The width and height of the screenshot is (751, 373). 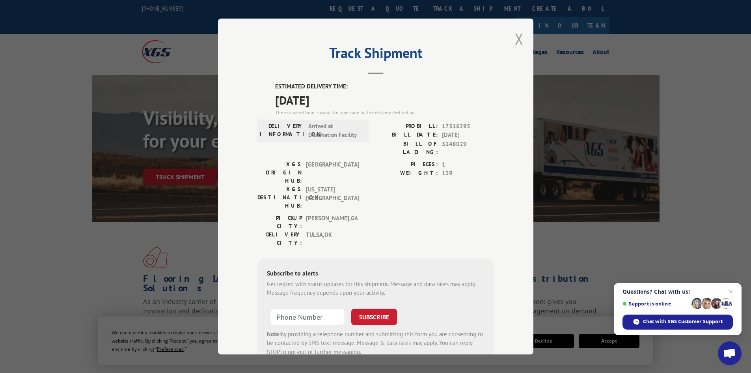 What do you see at coordinates (468, 173) in the screenshot?
I see `span: 139` at bounding box center [468, 173].